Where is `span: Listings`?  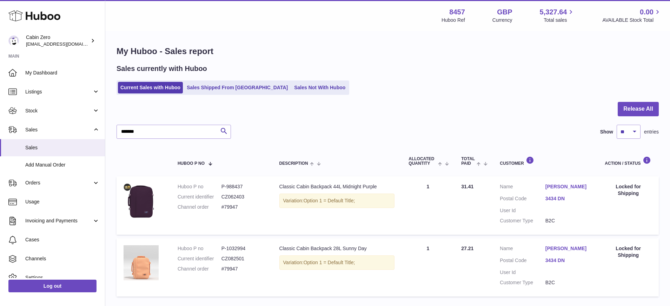
span: Listings is located at coordinates (59, 92).